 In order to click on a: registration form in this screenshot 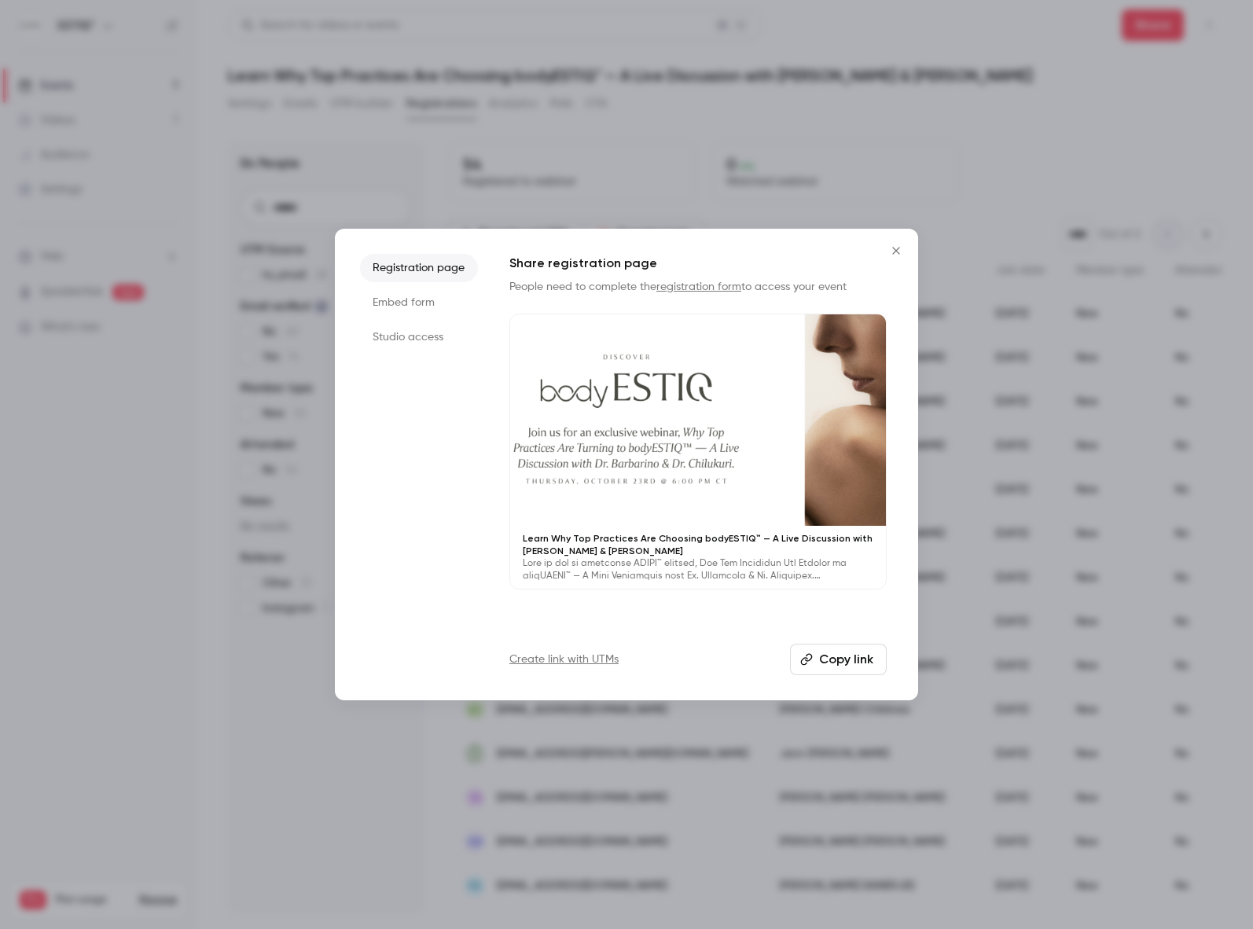, I will do `click(699, 287)`.